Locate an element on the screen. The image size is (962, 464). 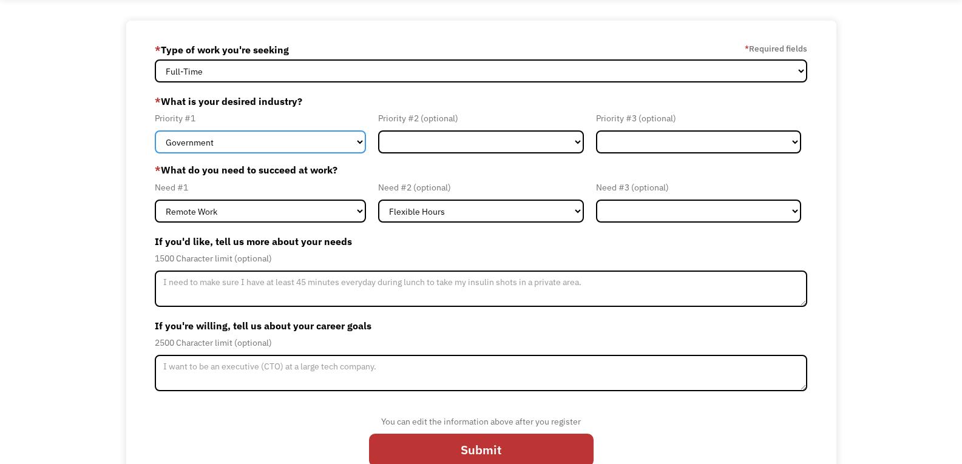
div: Need #2 (optional) is located at coordinates (481, 188).